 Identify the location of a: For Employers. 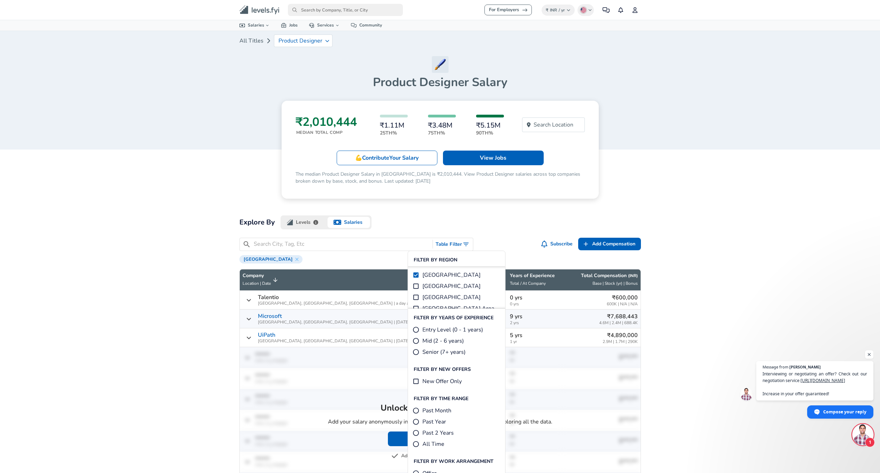
(508, 10).